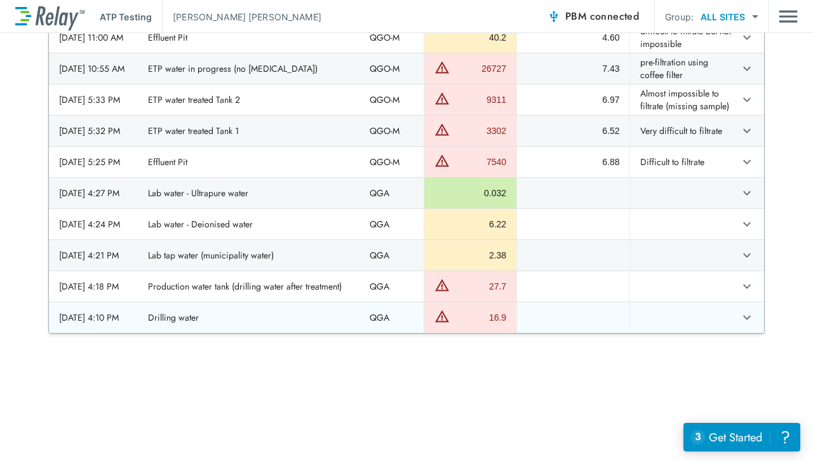  Describe the element at coordinates (479, 131) in the screenshot. I see `div: 3302` at that location.